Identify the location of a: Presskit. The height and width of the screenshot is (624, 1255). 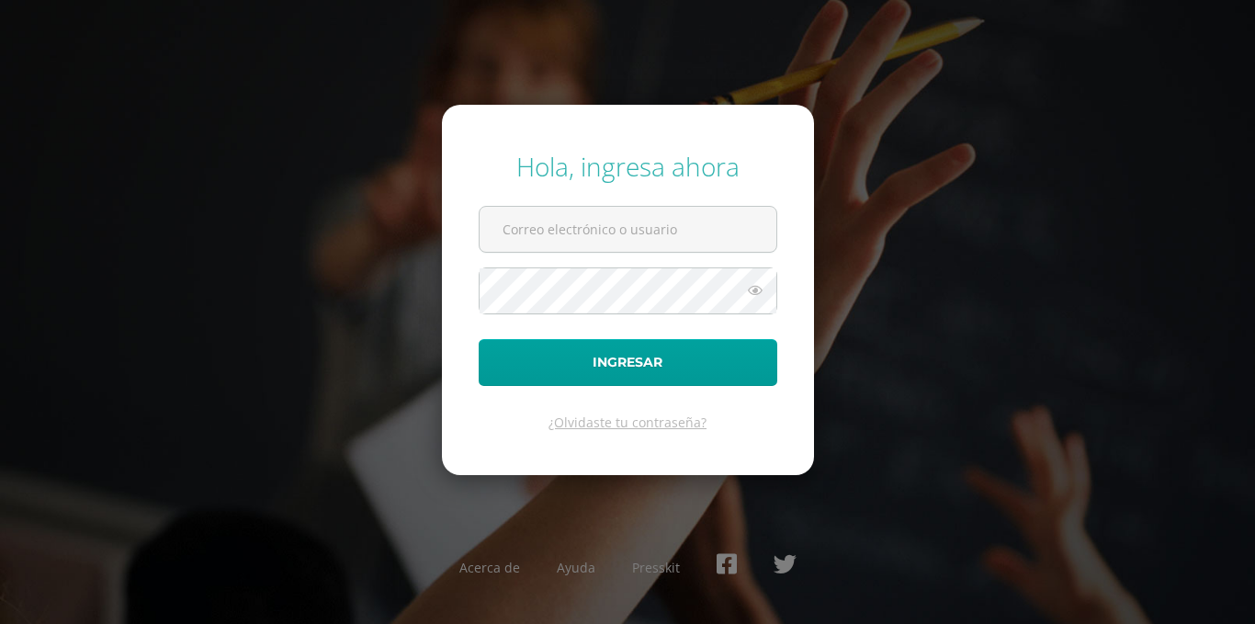
(656, 567).